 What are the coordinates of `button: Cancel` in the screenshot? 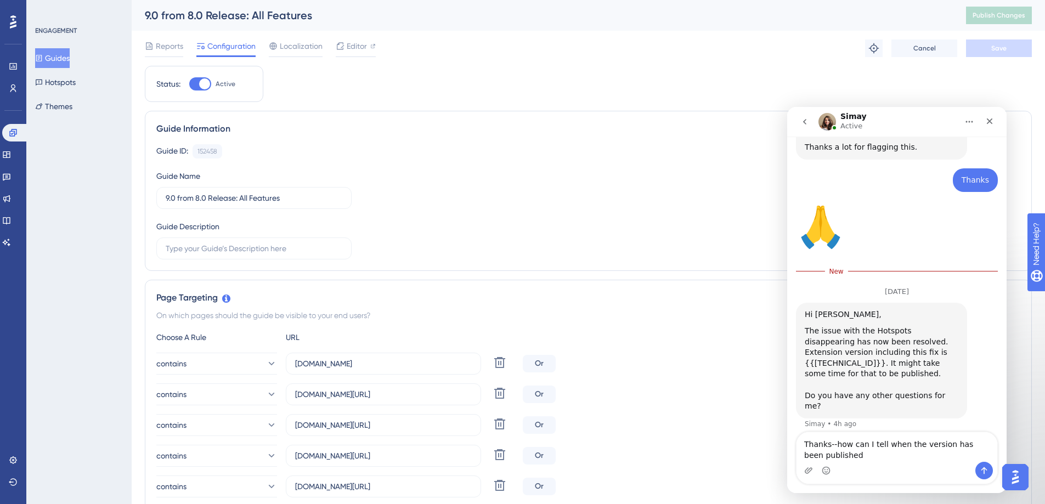 It's located at (924, 48).